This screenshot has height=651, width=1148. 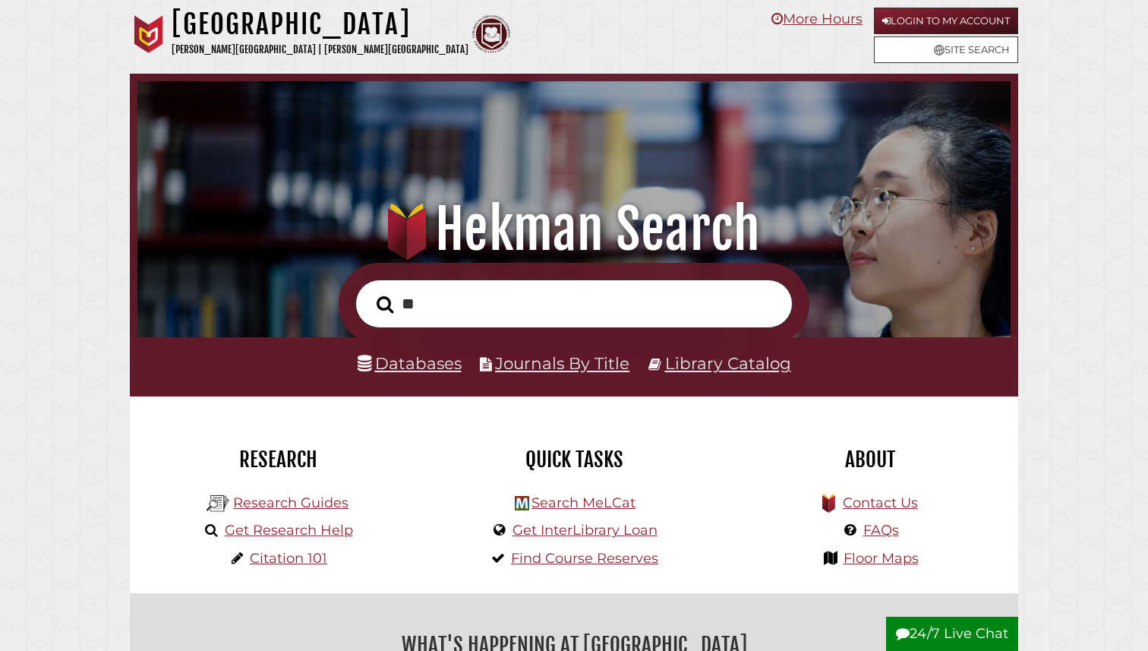 I want to click on h1: Hekman Search, so click(x=574, y=229).